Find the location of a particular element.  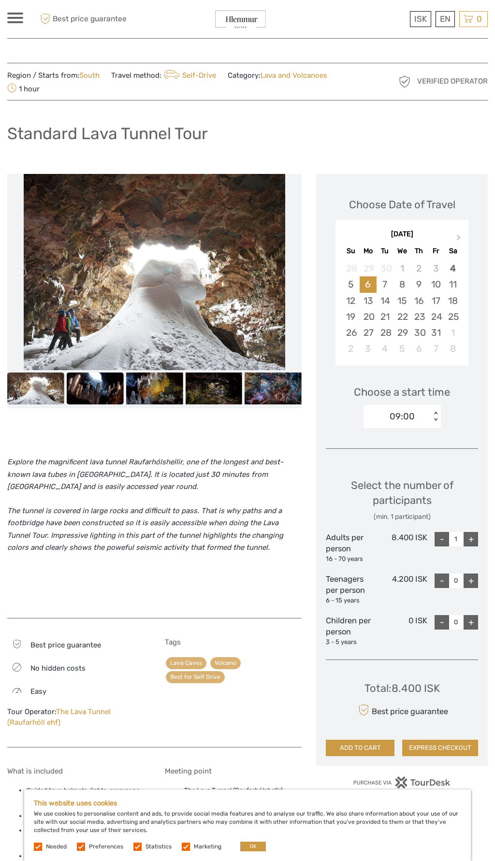

div: Choose Monday, October 20th, 2025 is located at coordinates (368, 317).